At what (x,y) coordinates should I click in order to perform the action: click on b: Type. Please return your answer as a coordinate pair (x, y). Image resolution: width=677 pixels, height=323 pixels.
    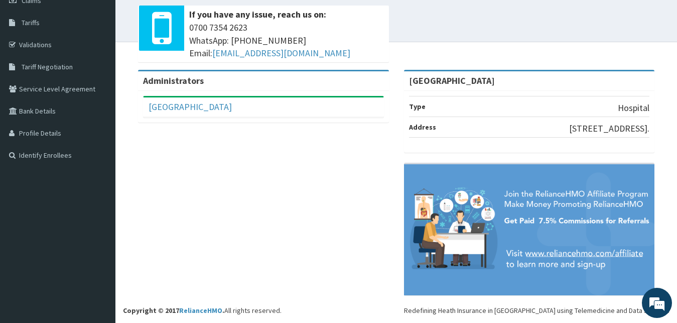
    Looking at the image, I should click on (417, 106).